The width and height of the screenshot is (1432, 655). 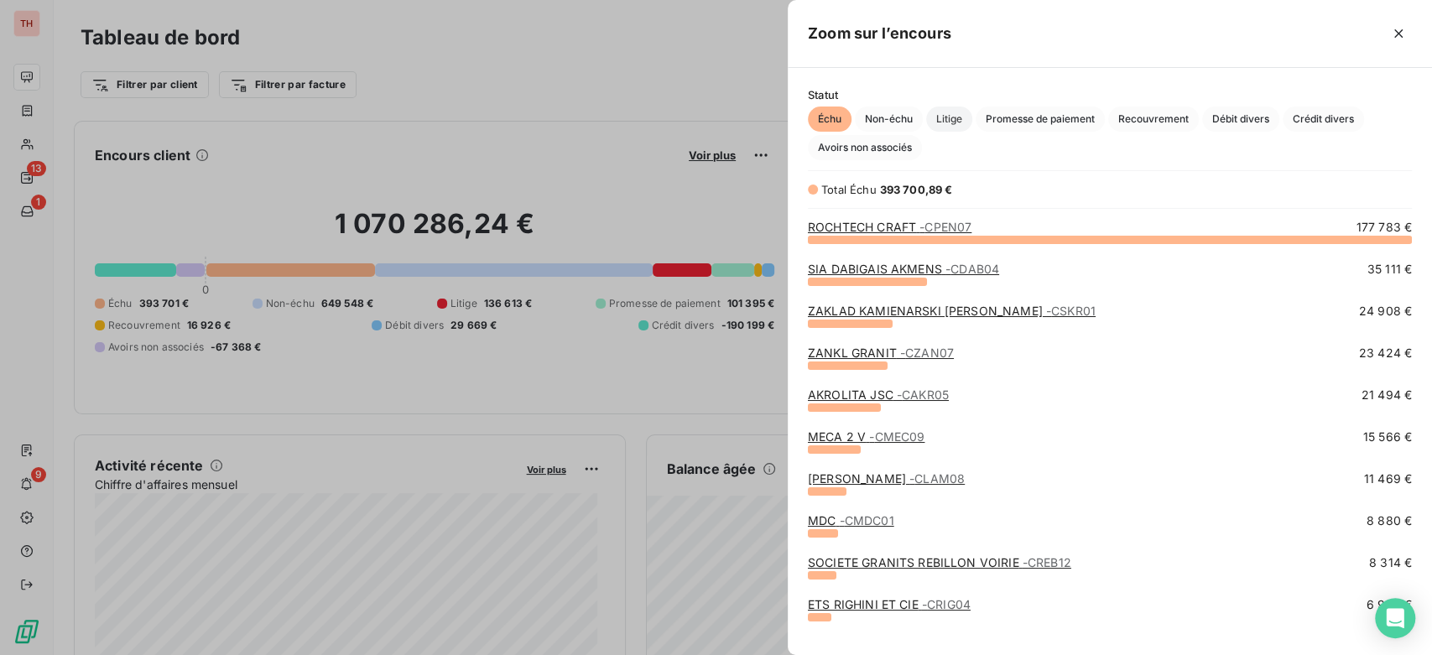 I want to click on span: - CLAM08, so click(x=937, y=478).